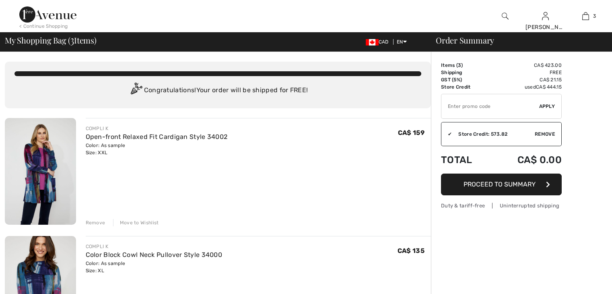 This screenshot has width=612, height=294. Describe the element at coordinates (545, 16) in the screenshot. I see `img: My Info` at that location.